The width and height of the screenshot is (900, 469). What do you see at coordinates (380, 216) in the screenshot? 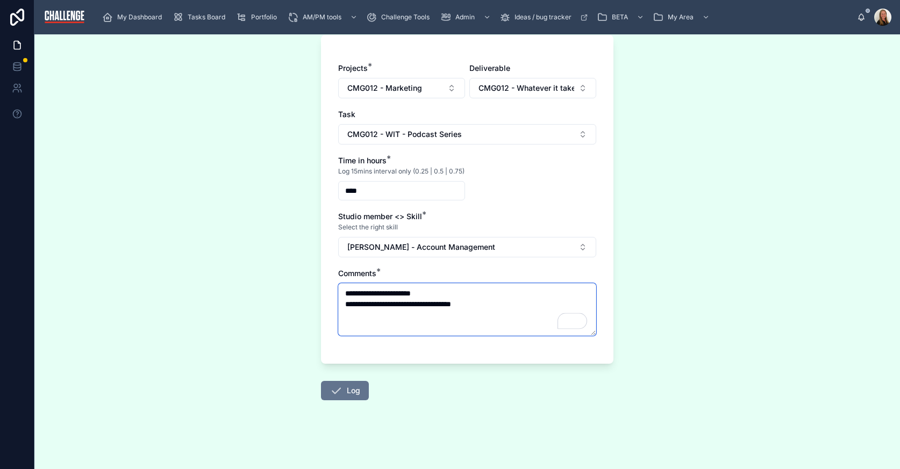
I see `span: Studio member <> Skill` at bounding box center [380, 216].